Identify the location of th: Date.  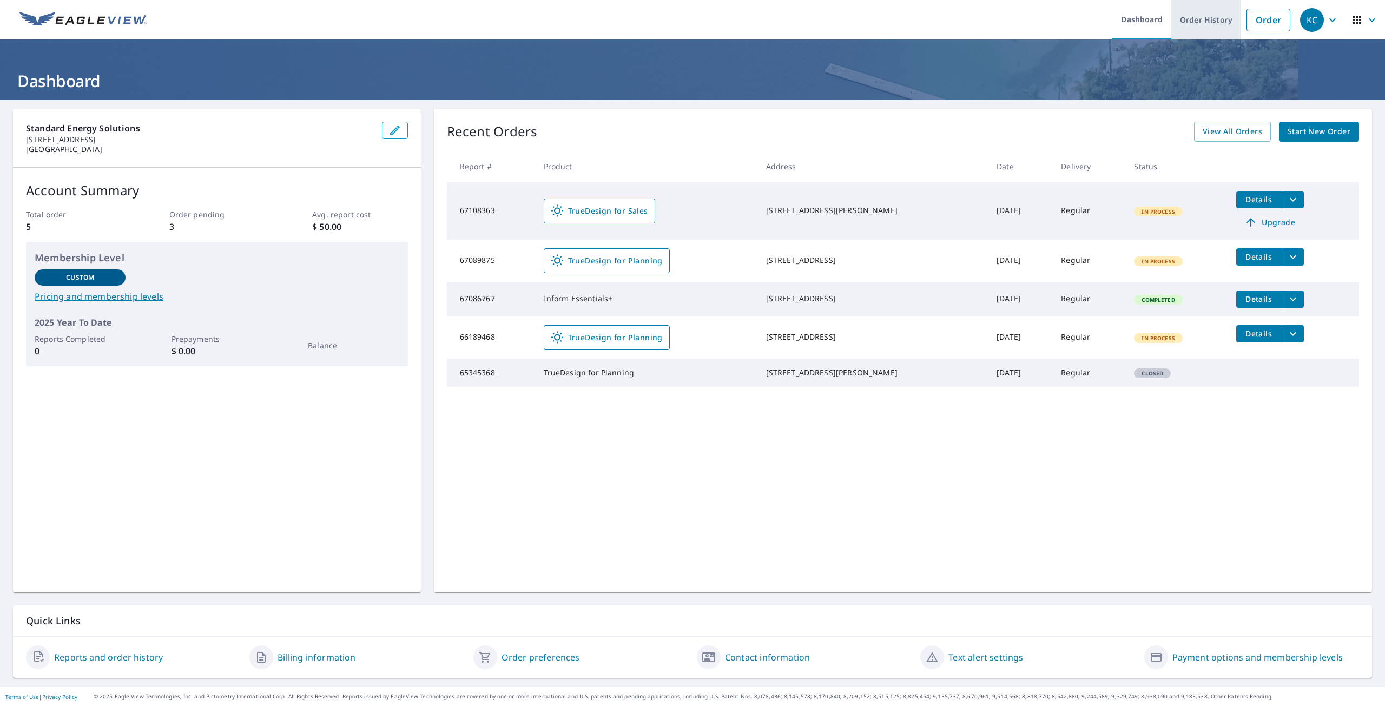
(1020, 166).